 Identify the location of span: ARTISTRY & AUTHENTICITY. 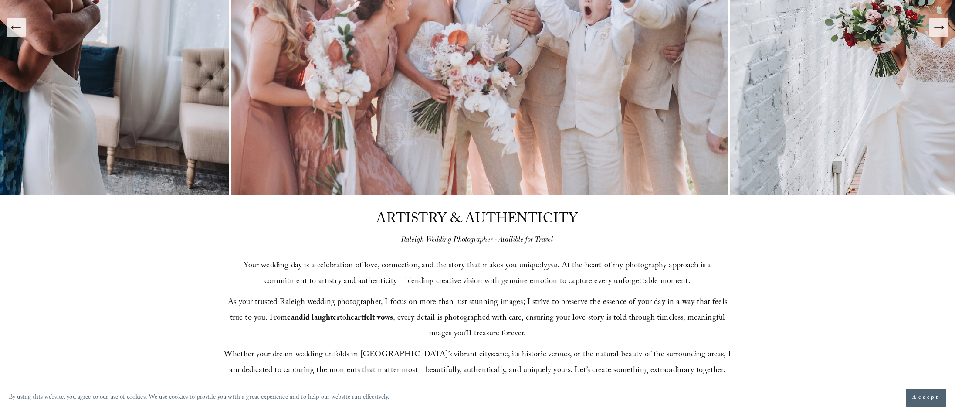
(477, 220).